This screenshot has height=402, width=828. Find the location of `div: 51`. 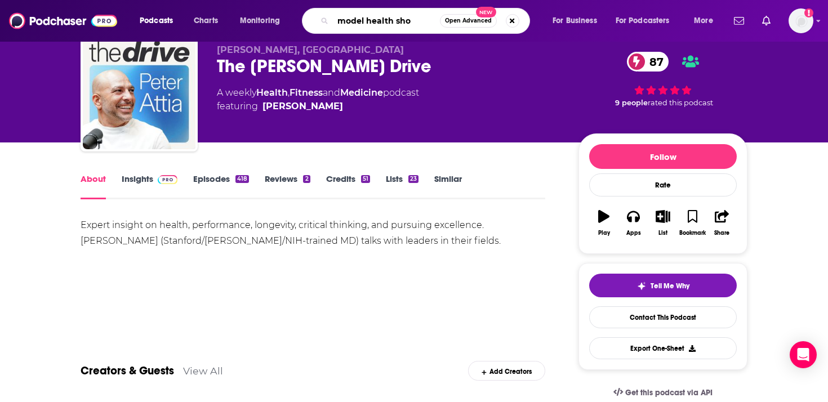

div: 51 is located at coordinates (365, 179).